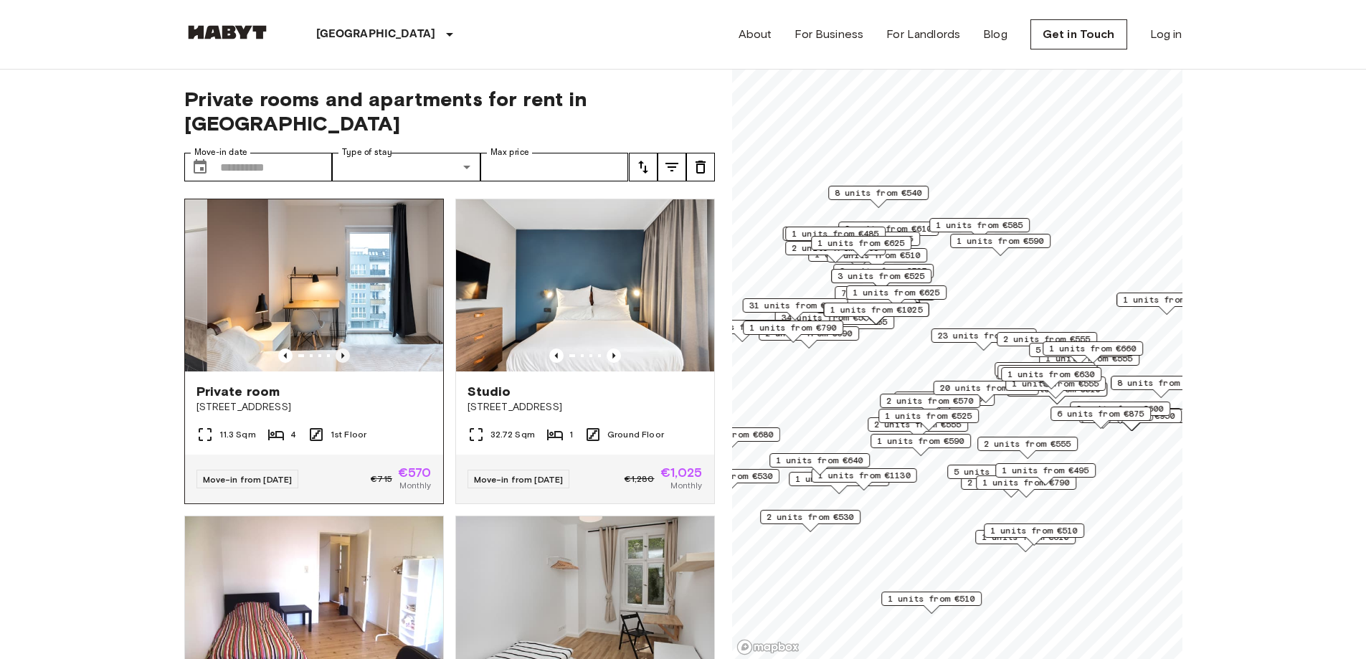  I want to click on span: 5 units from €950, so click(1131, 416).